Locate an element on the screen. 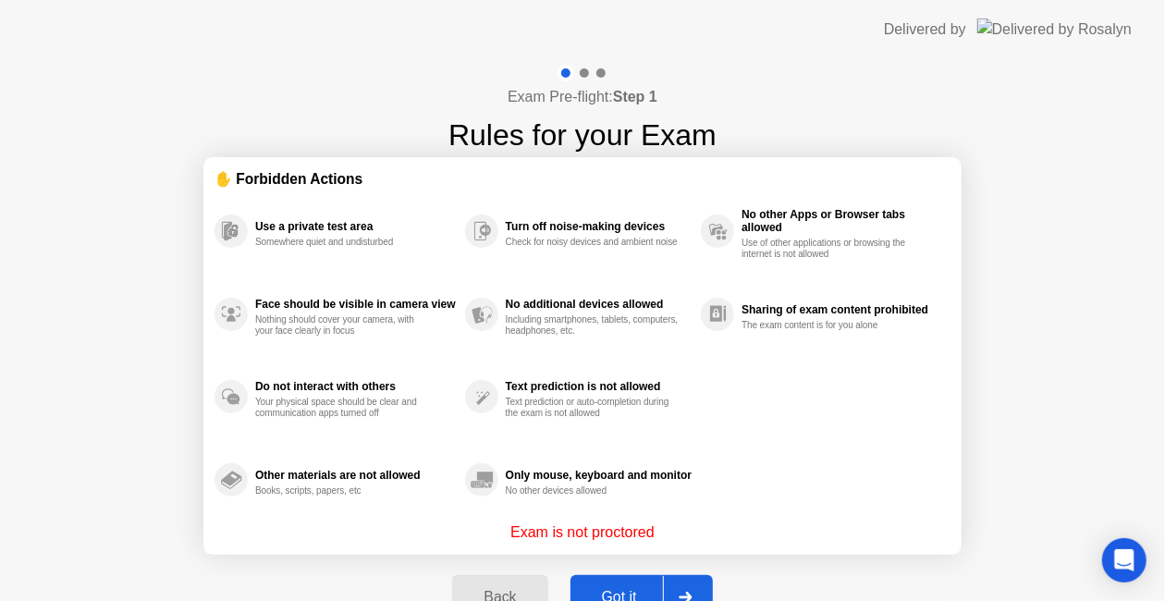  div: Sharing of exam content prohibited is located at coordinates (842, 310).